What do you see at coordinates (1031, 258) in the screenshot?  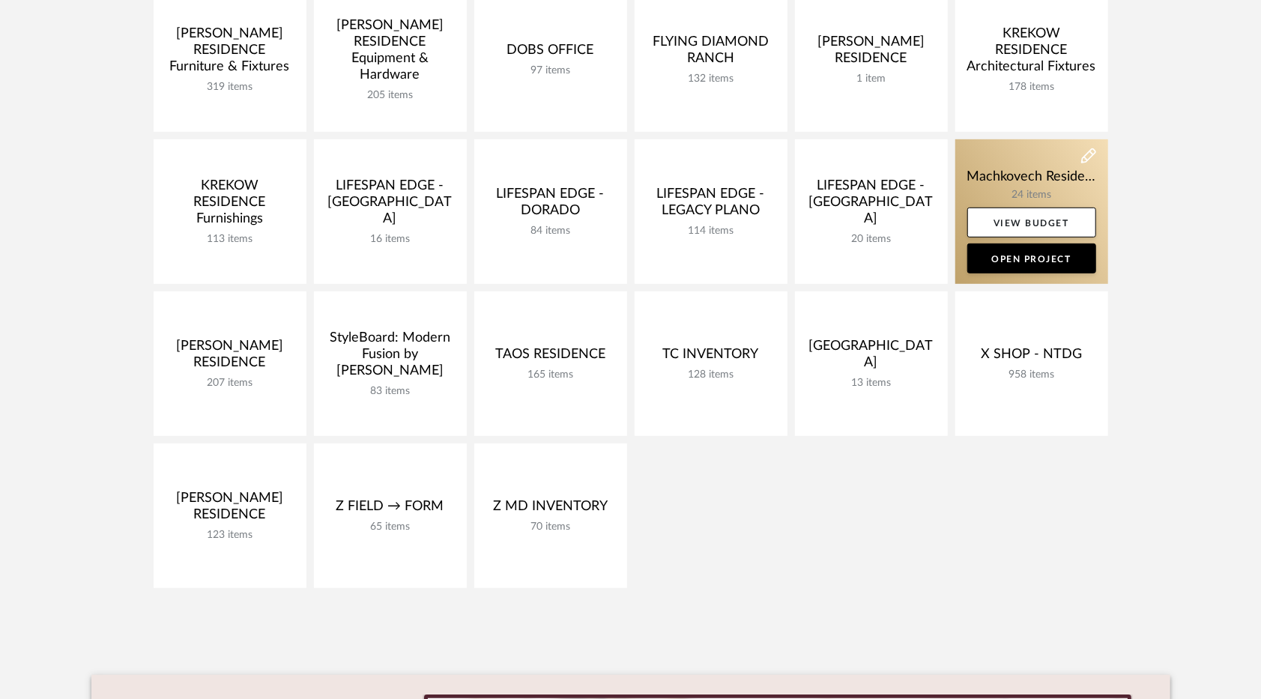 I see `a: Open Project` at bounding box center [1031, 258].